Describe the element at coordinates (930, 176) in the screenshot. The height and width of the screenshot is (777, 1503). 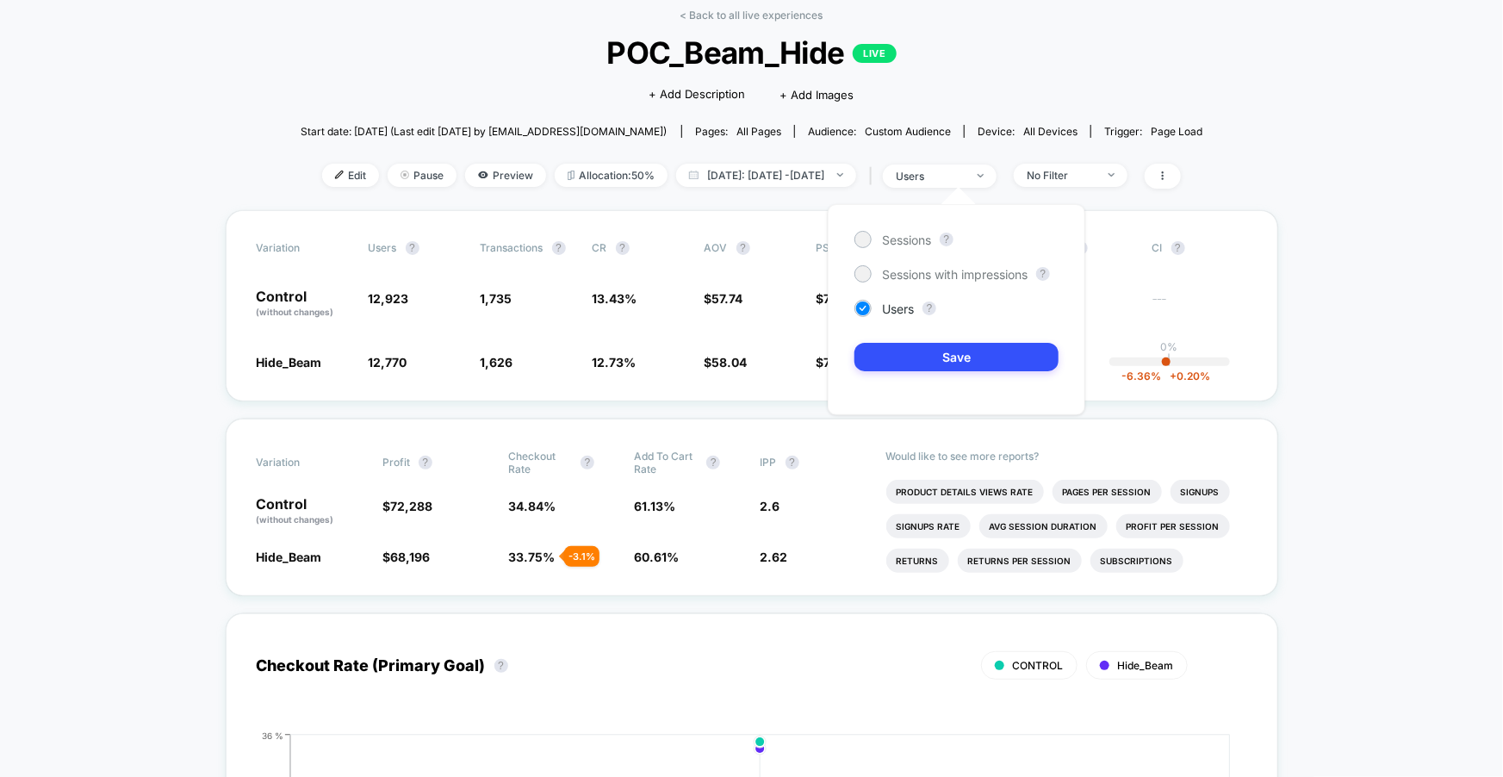
I see `div: users` at that location.